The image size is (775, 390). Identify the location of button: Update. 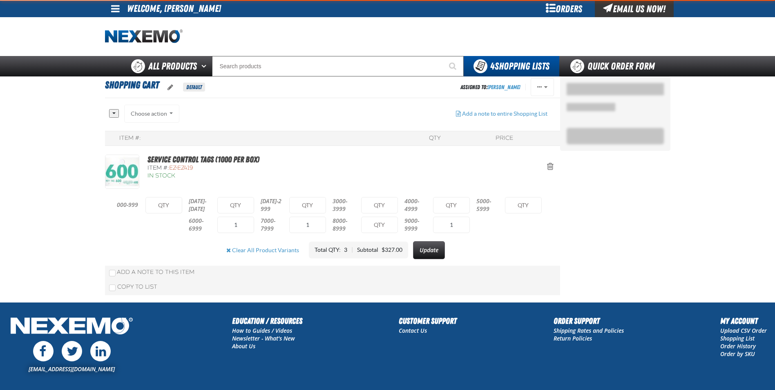
(429, 250).